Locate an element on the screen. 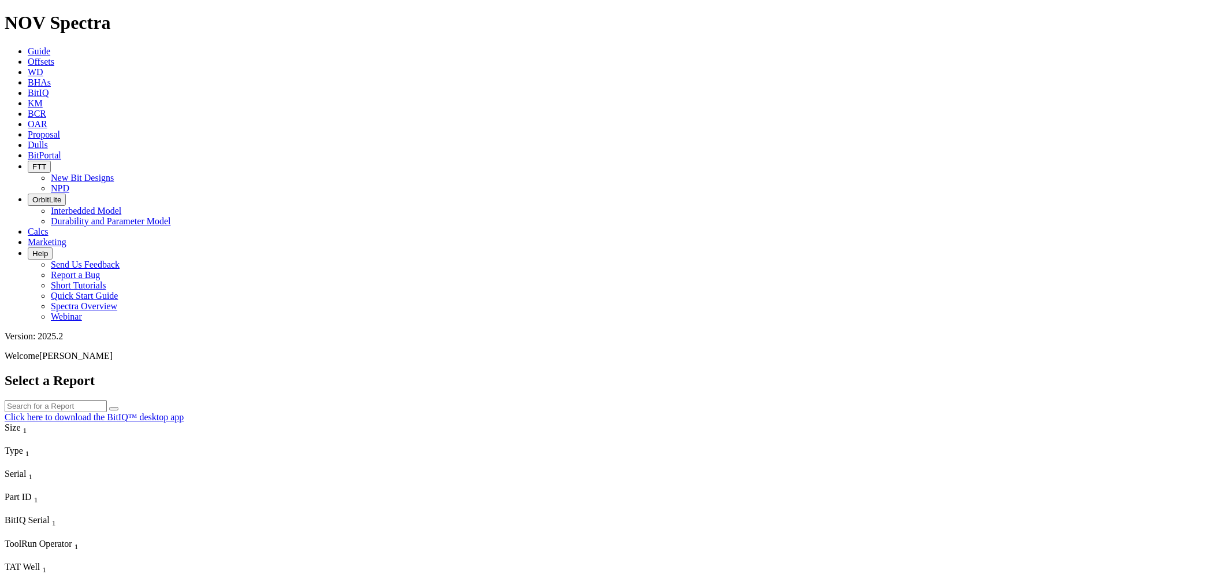 The image size is (1232, 585). span: BitIQ Serial is located at coordinates (27, 519).